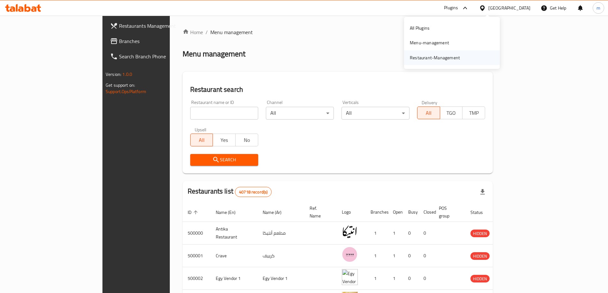 The height and width of the screenshot is (293, 608). Describe the element at coordinates (224, 160) in the screenshot. I see `button: Search` at that location.